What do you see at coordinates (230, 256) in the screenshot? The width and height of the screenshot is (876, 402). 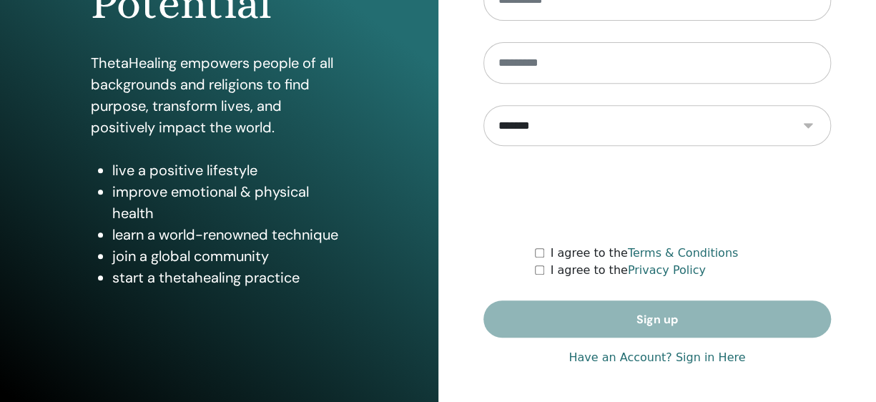 I see `li: join a global community` at bounding box center [230, 256].